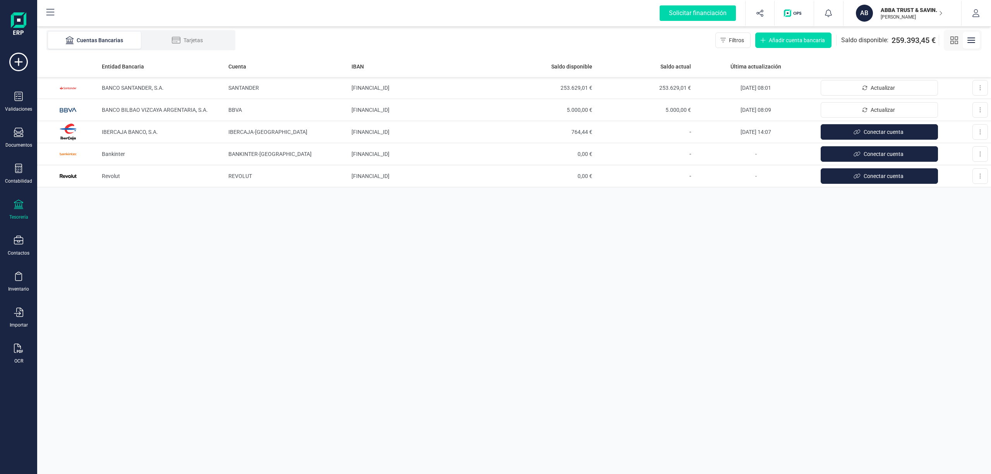 This screenshot has height=474, width=991. Describe the element at coordinates (130, 132) in the screenshot. I see `span: IBERCAJA BANCO, S.A.` at that location.